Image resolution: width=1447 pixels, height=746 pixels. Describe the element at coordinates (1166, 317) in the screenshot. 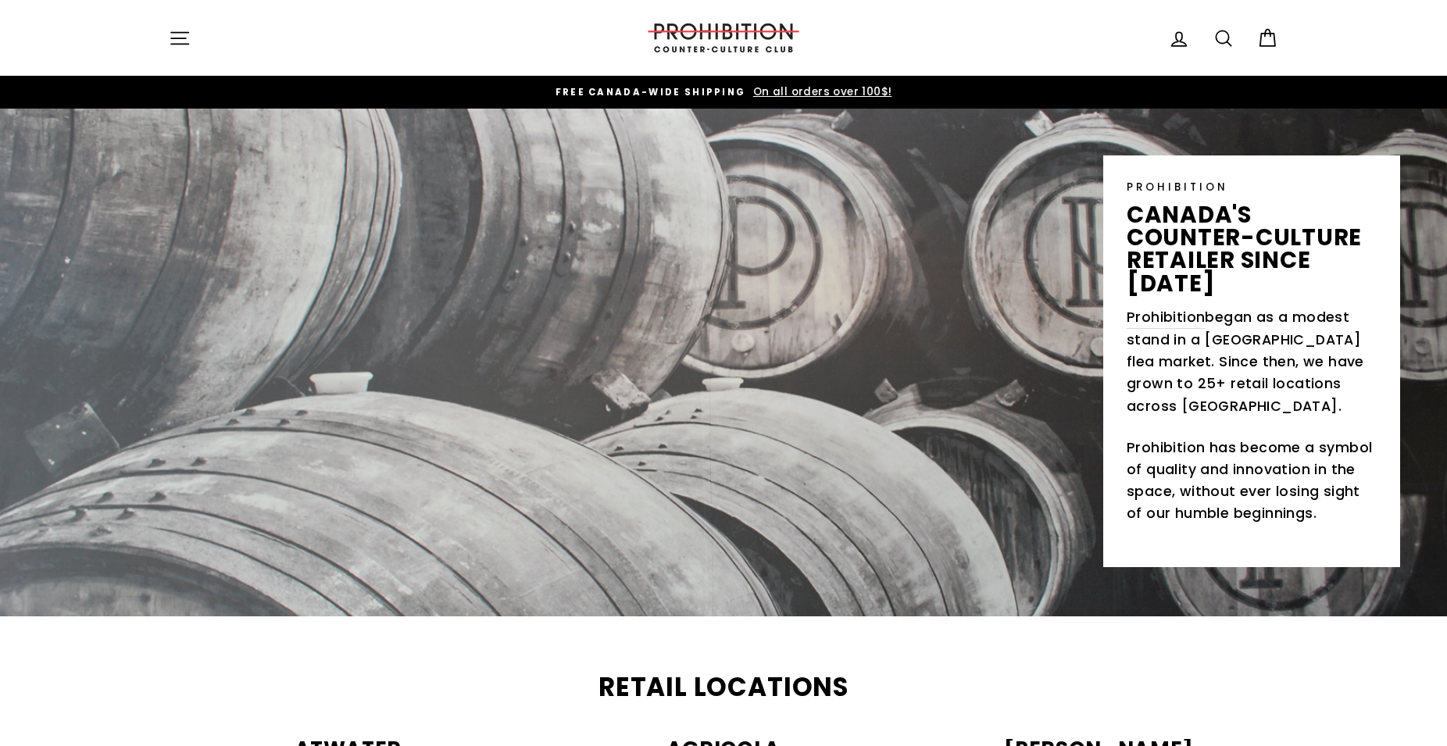

I see `a: Prohibition` at that location.